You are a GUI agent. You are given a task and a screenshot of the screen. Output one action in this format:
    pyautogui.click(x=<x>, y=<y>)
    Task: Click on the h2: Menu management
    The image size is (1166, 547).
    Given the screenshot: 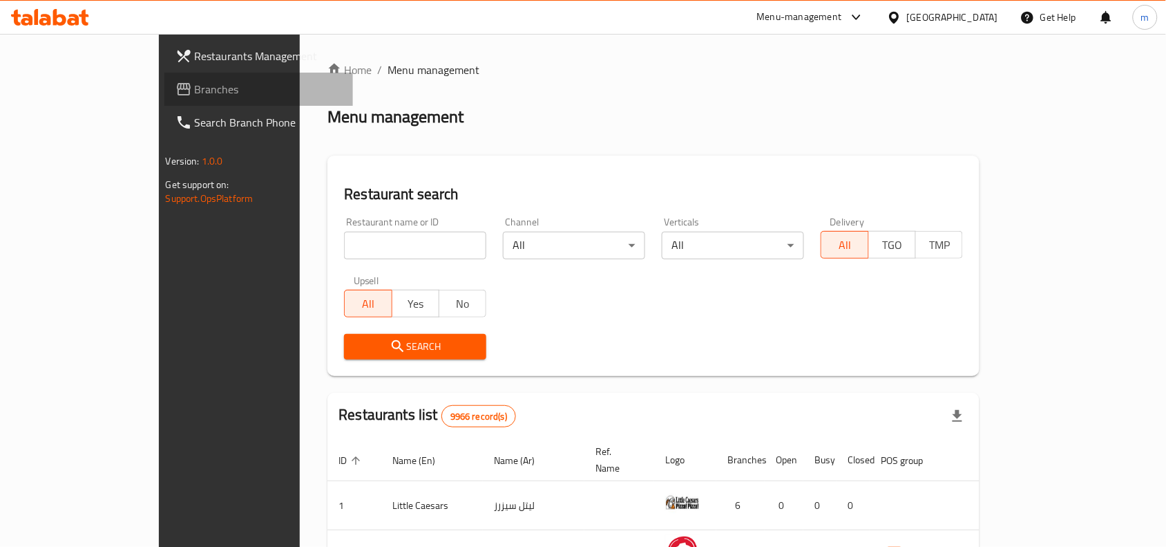 What is the action you would take?
    pyautogui.click(x=395, y=117)
    